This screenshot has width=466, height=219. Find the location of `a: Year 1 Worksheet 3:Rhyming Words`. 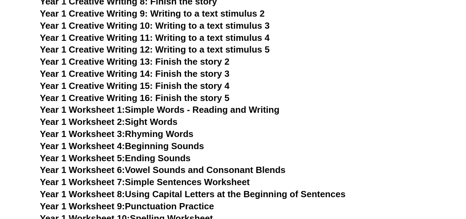

a: Year 1 Worksheet 3:Rhyming Words is located at coordinates (117, 134).